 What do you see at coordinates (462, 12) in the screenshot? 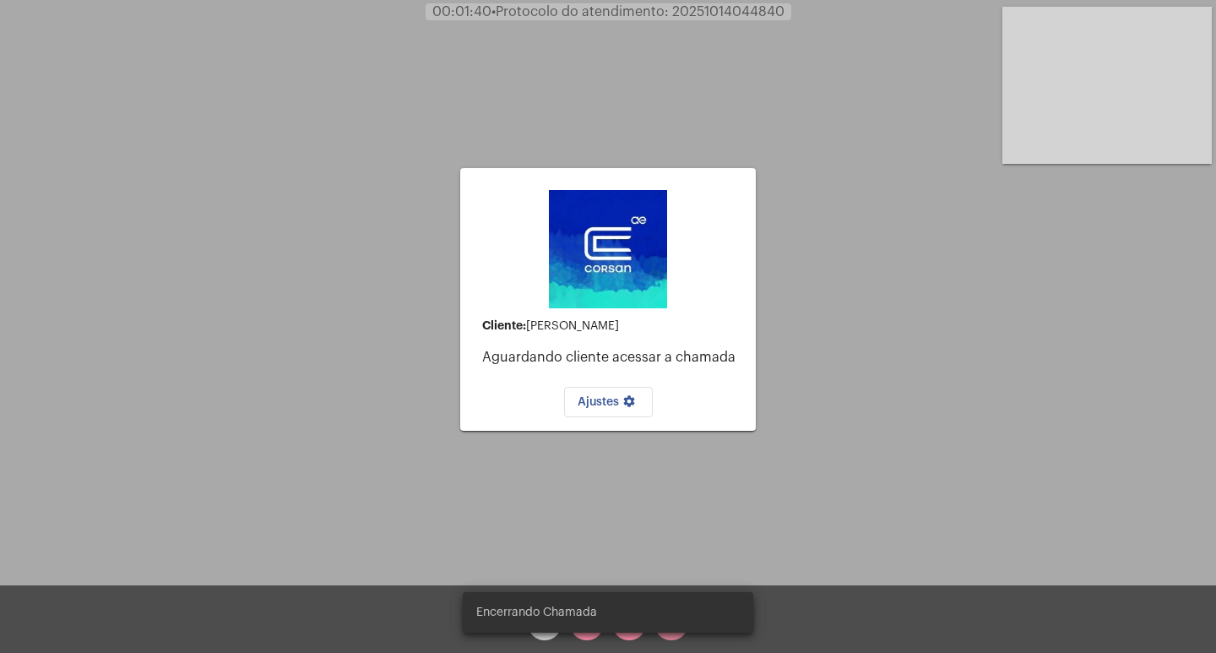
I see `span: 00:01:40` at bounding box center [462, 12].